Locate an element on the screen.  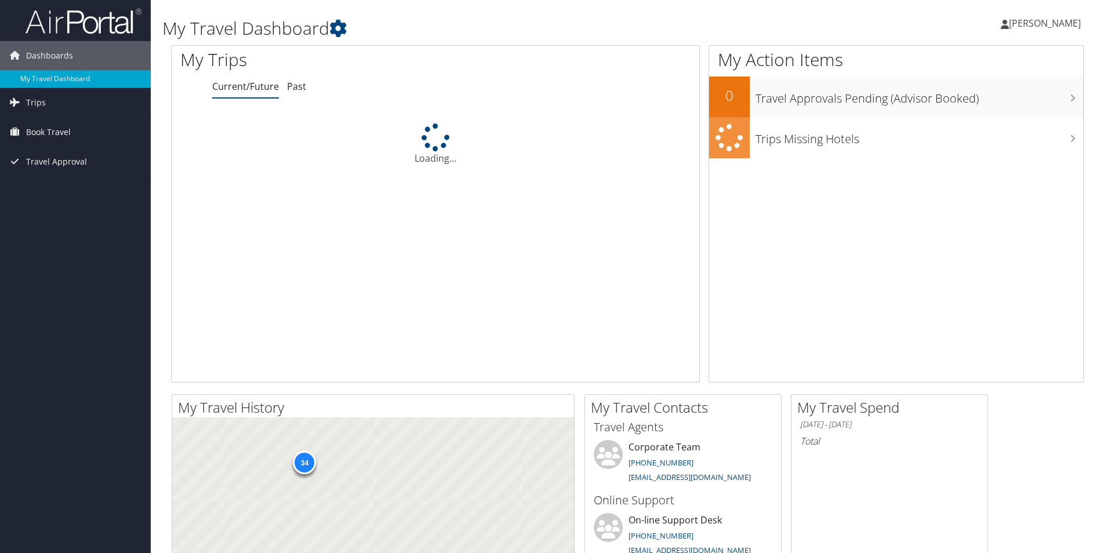
h3: Trips Missing Hotels is located at coordinates (919, 136).